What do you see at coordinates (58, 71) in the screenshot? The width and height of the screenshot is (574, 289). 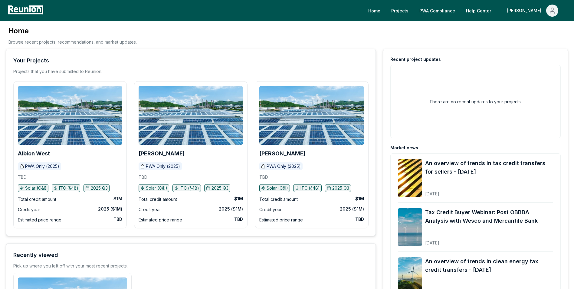 I see `p: Projects that you have submitted to Reunion.` at bounding box center [58, 71].